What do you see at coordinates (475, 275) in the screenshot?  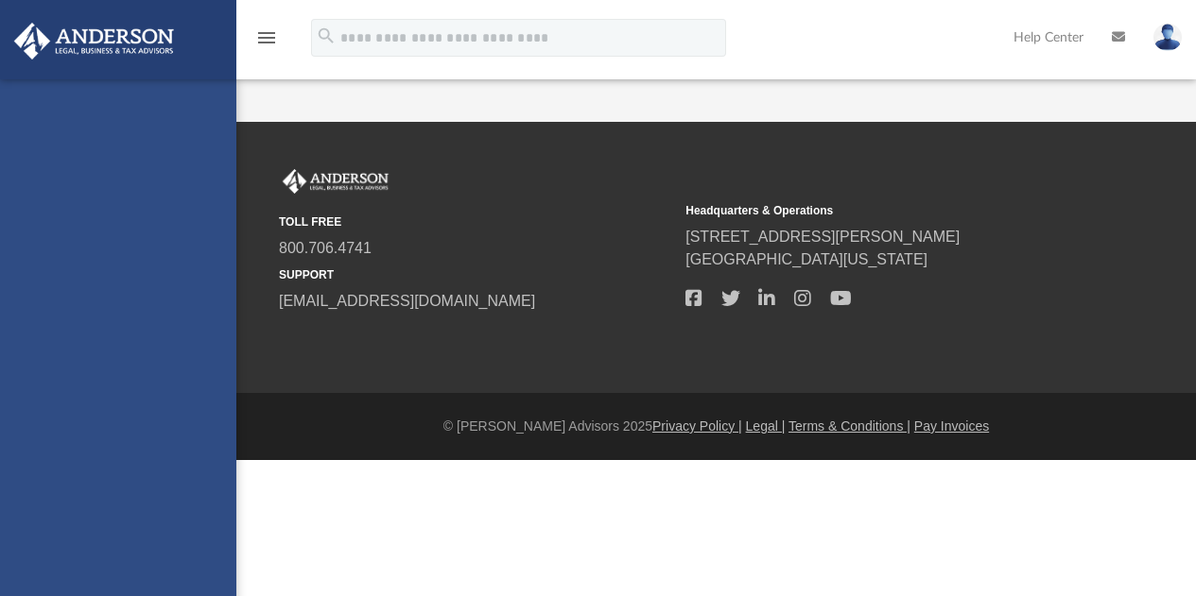 I see `small: SUPPORT` at bounding box center [475, 275].